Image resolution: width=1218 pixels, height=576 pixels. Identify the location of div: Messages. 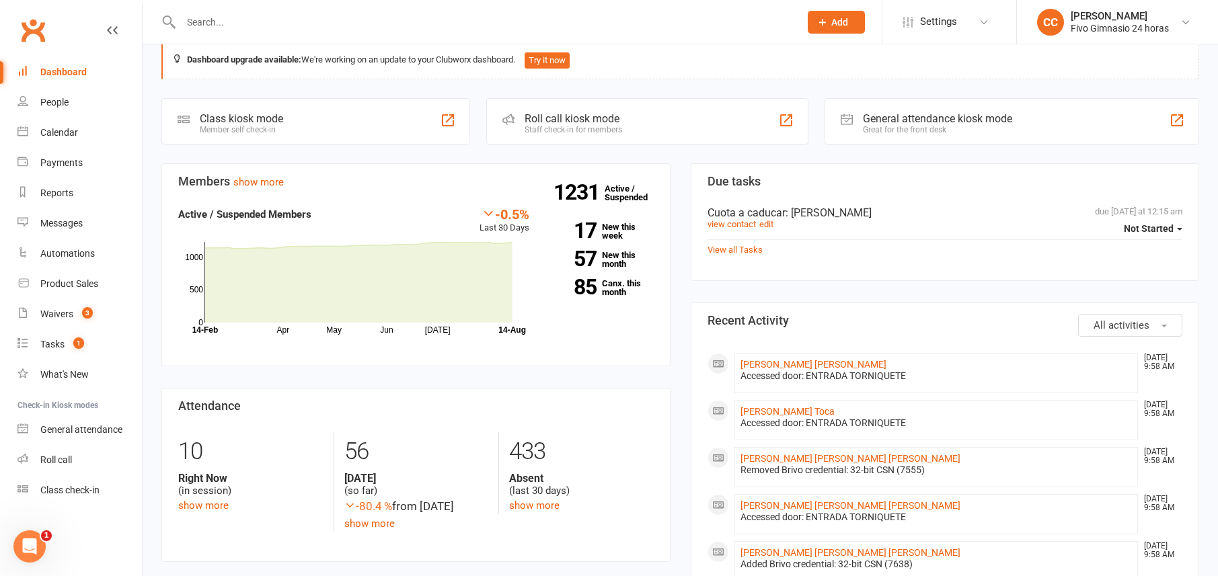
(61, 223).